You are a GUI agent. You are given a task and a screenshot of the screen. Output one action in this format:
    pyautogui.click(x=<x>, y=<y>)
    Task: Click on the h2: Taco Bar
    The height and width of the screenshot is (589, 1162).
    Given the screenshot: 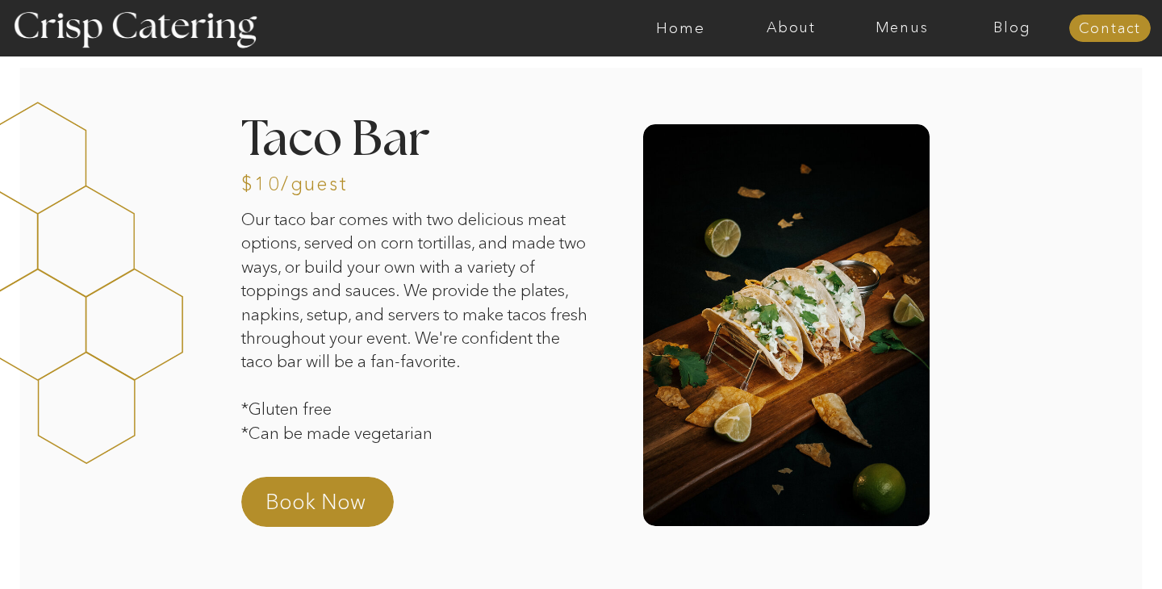 What is the action you would take?
    pyautogui.click(x=396, y=137)
    